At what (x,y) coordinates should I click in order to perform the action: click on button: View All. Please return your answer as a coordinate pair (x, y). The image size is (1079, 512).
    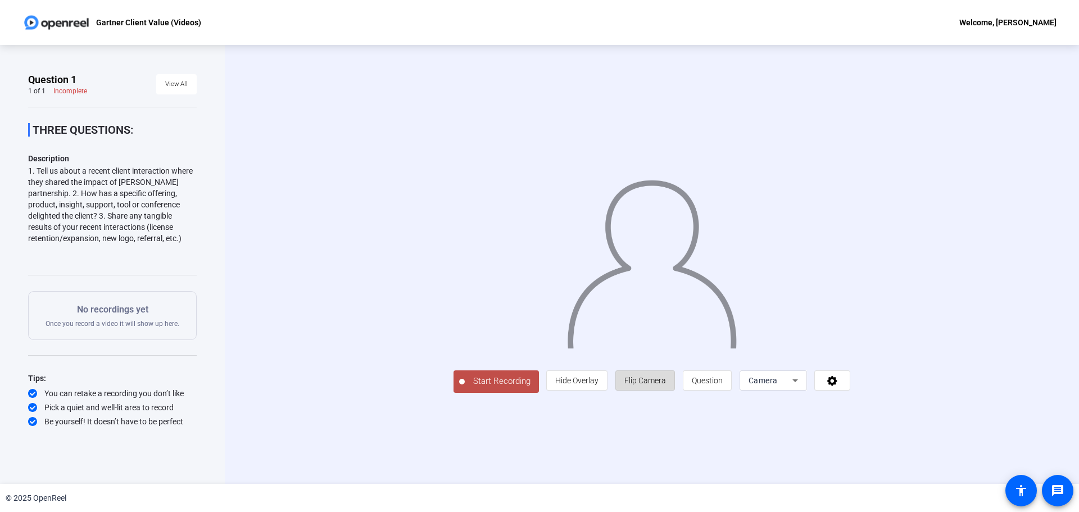
    Looking at the image, I should click on (176, 84).